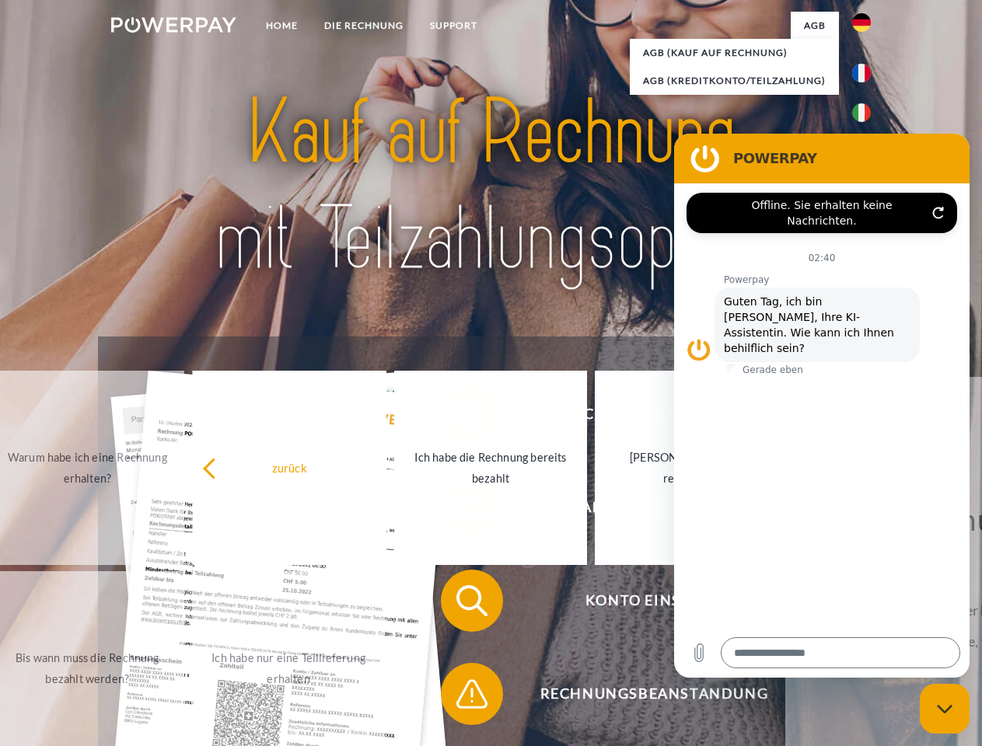 This screenshot has width=982, height=746. What do you see at coordinates (814, 26) in the screenshot?
I see `a: agb` at bounding box center [814, 26].